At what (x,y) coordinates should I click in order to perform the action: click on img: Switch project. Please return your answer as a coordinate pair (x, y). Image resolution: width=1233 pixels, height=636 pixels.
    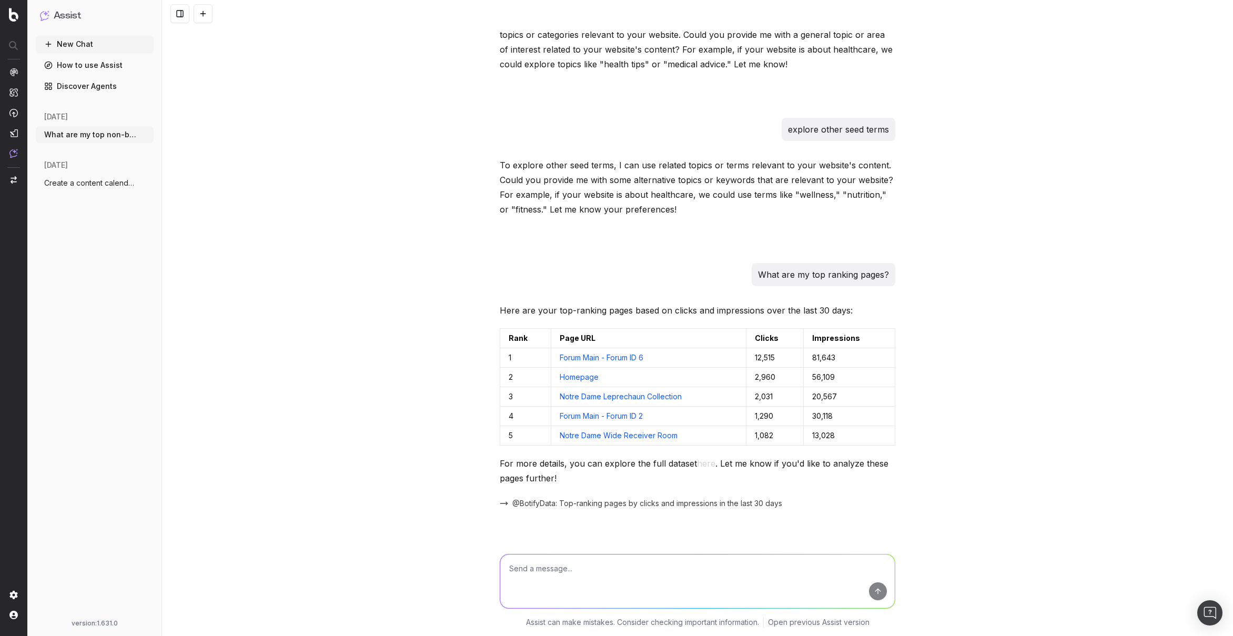
    Looking at the image, I should click on (14, 180).